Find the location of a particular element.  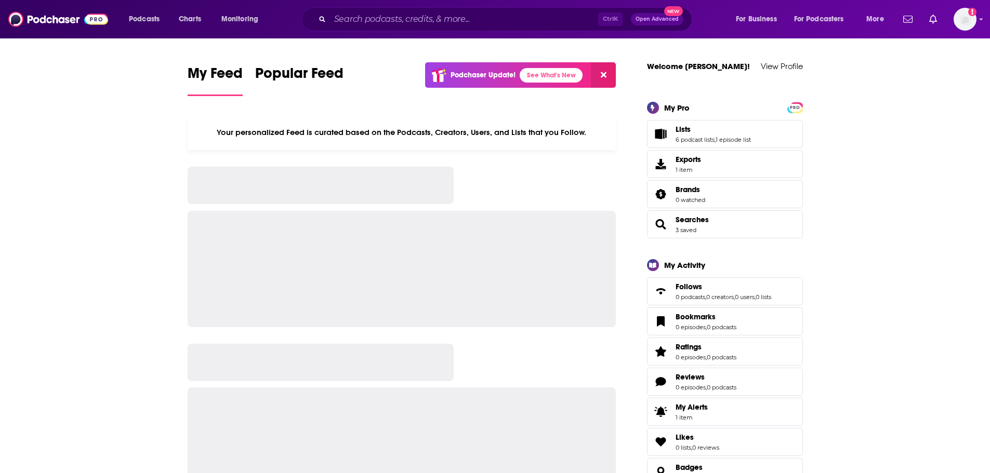

span: Charts is located at coordinates (190, 19).